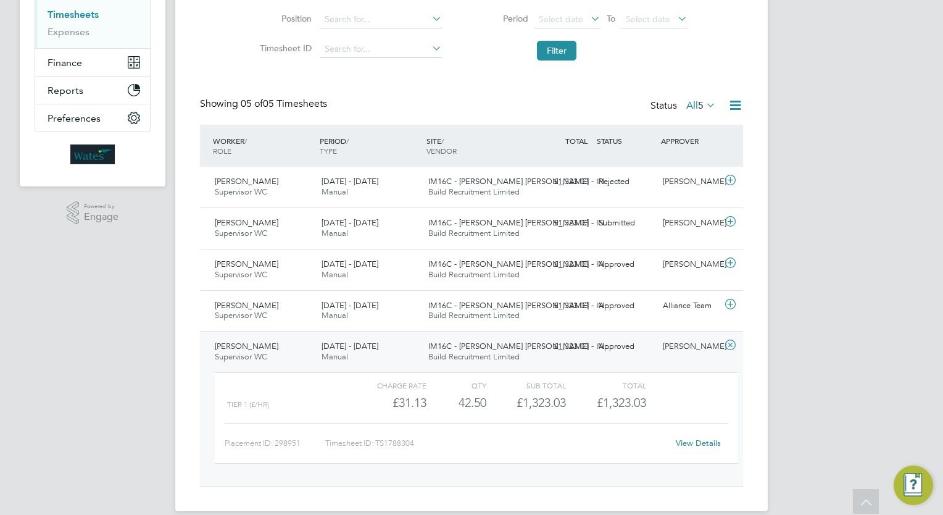 This screenshot has width=943, height=515. I want to click on div: SITE, so click(476, 146).